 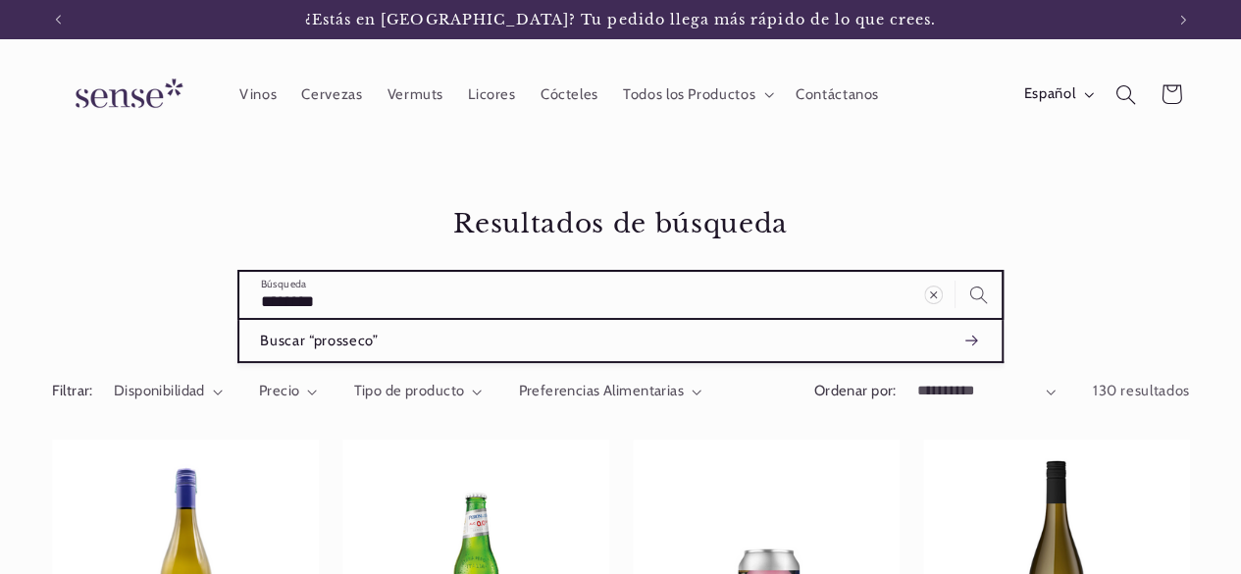 I want to click on span: Preferencias Alimentarias, so click(x=601, y=391).